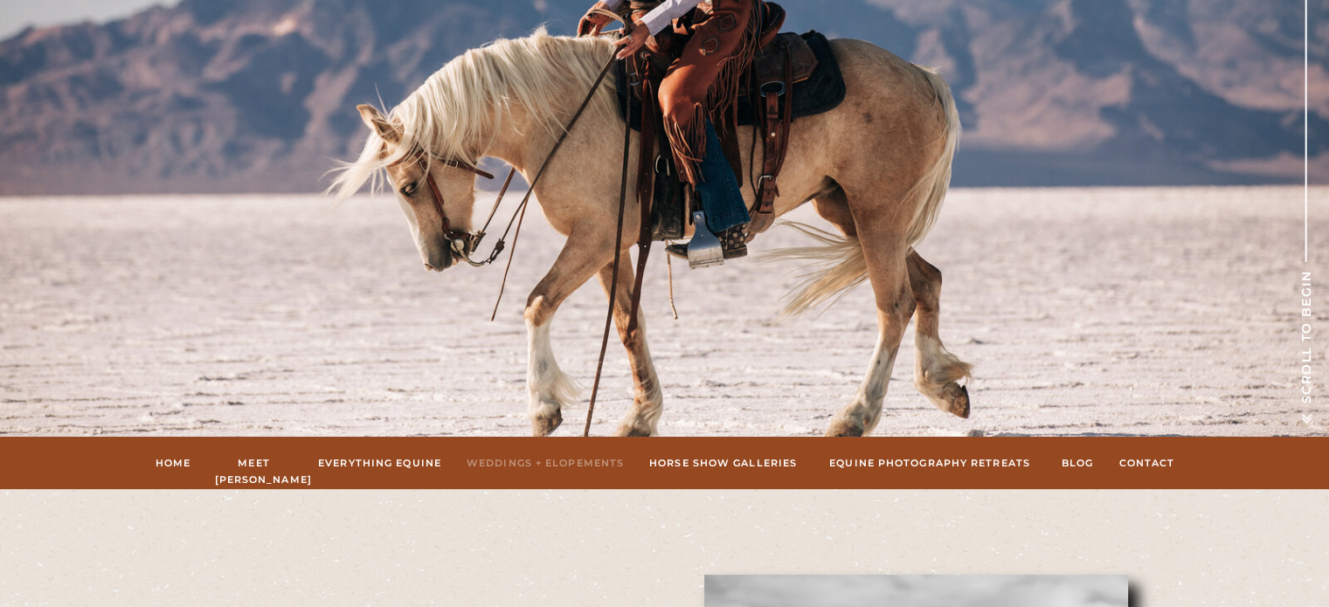 This screenshot has height=607, width=1329. I want to click on nav: Equine Photography Retreats, so click(930, 463).